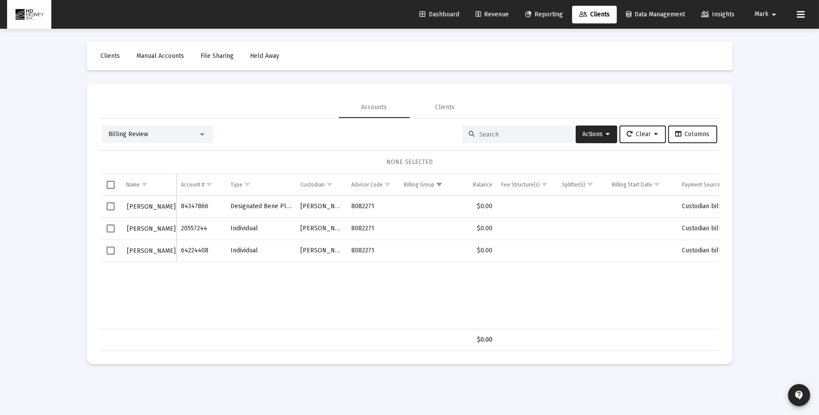 Image resolution: width=819 pixels, height=415 pixels. What do you see at coordinates (161, 56) in the screenshot?
I see `span: Manual Accounts` at bounding box center [161, 56].